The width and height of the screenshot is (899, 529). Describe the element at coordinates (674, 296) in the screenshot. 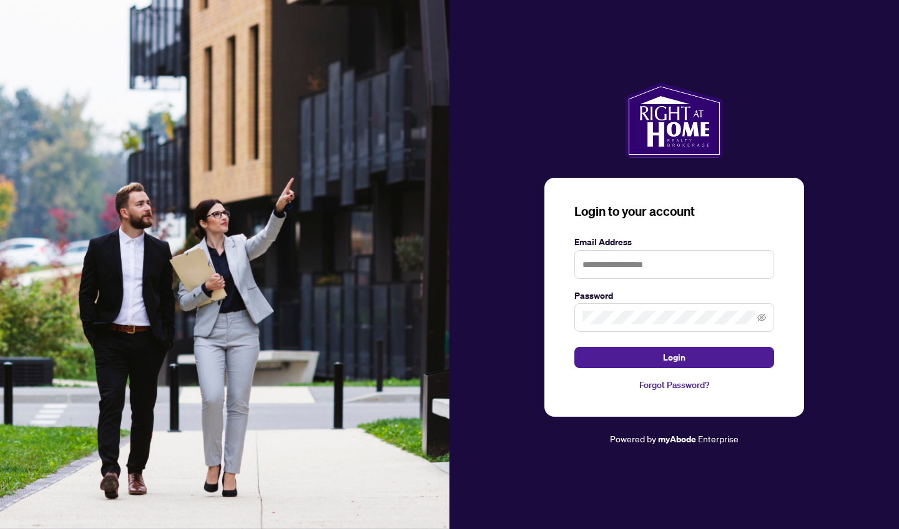

I see `label: Password` at that location.